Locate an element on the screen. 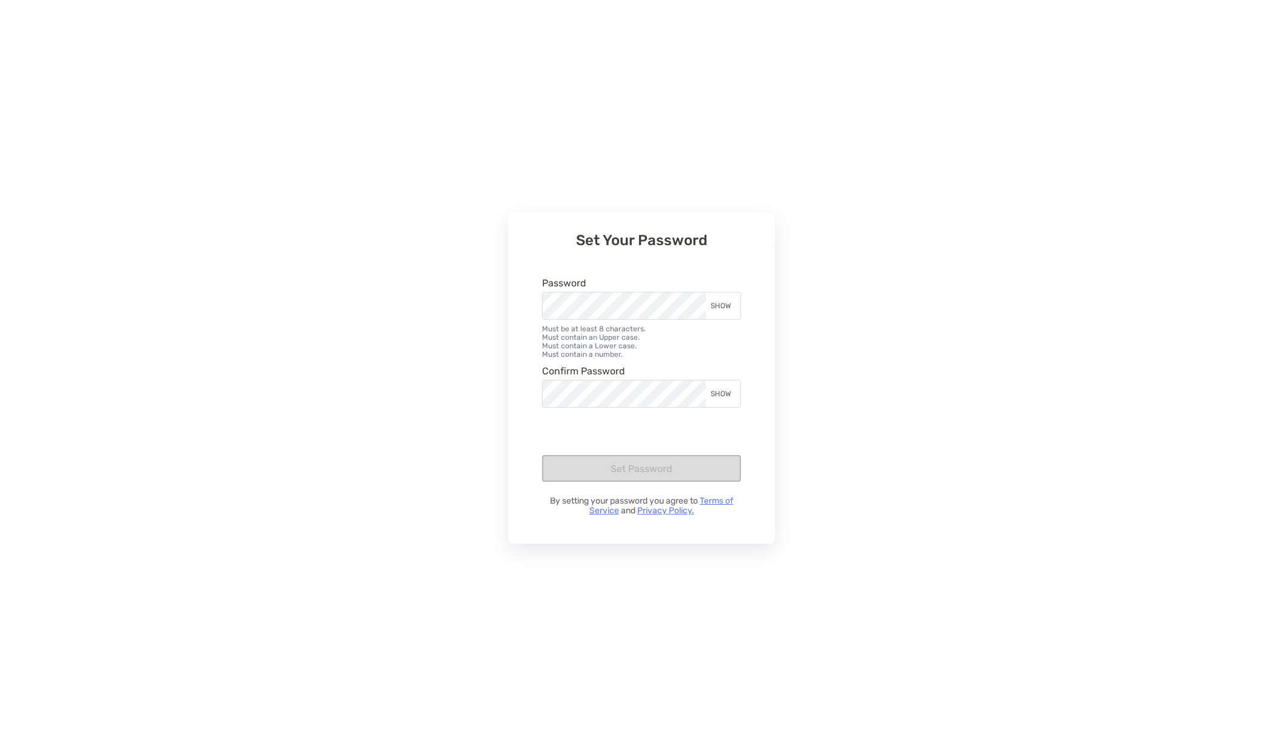  li: Must contain a Lower case. is located at coordinates (642, 346).